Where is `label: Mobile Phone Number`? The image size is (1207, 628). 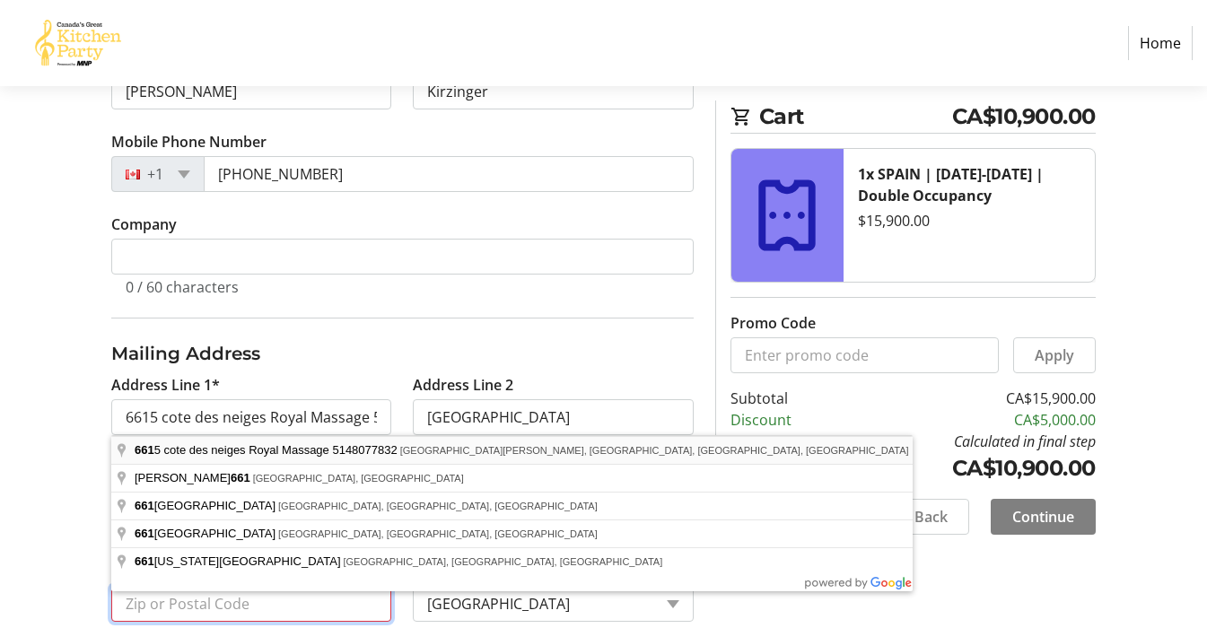
label: Mobile Phone Number is located at coordinates (188, 142).